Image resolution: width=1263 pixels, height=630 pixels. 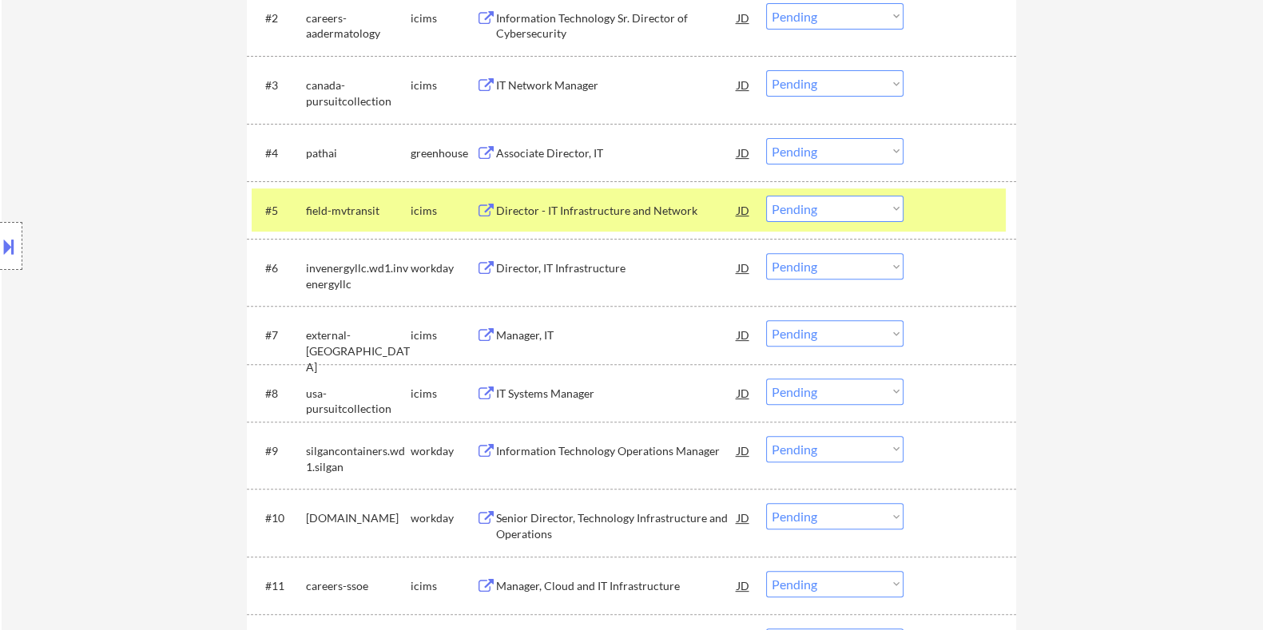 I want to click on div: usa-pursuitcollection, so click(x=357, y=401).